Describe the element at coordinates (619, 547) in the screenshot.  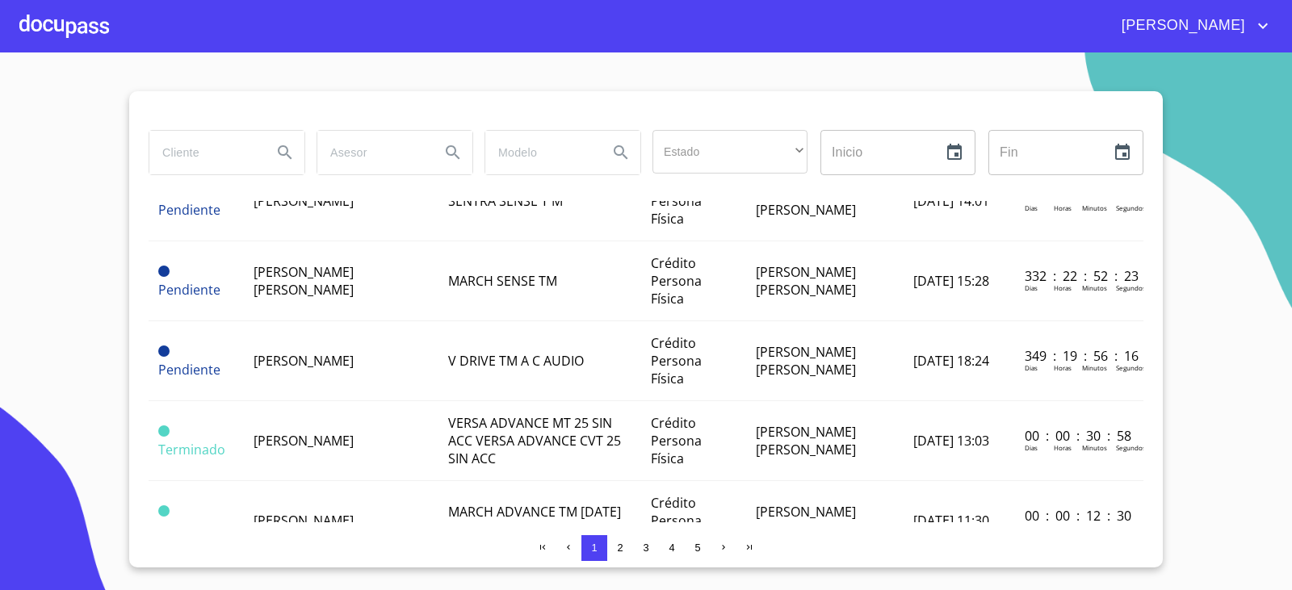
I see `span: 2` at that location.